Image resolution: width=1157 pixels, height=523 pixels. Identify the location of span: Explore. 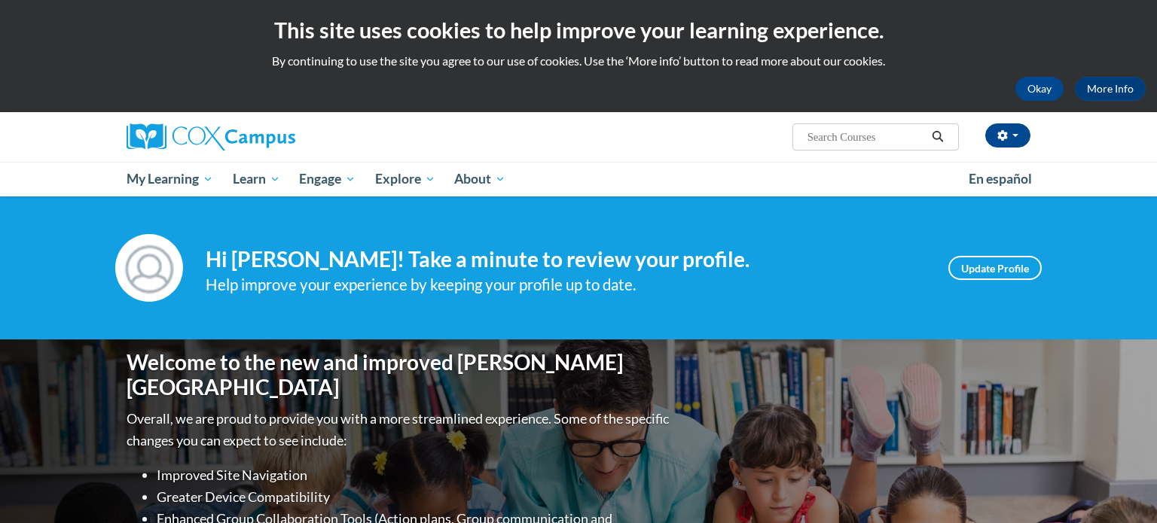
(405, 179).